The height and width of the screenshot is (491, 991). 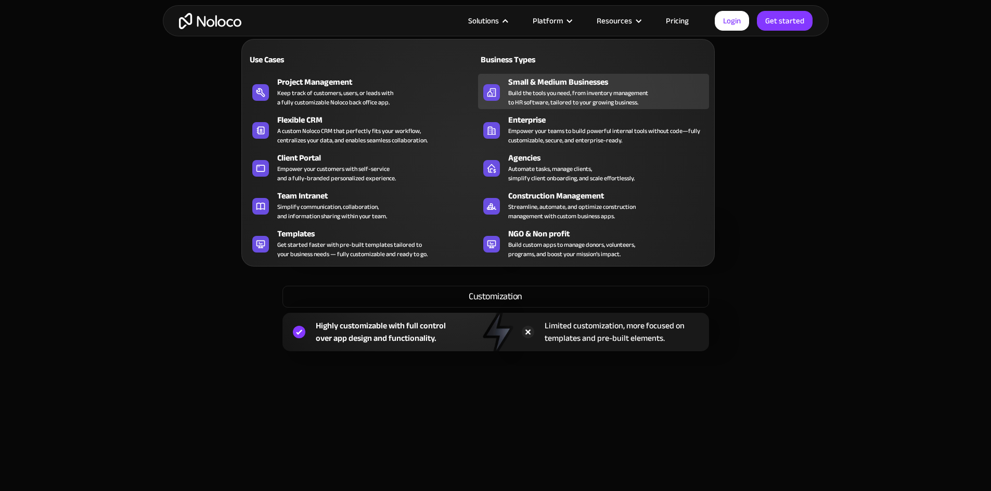 What do you see at coordinates (332, 212) in the screenshot?
I see `div: Simplify communication, collaboration, and information sharing within your team.` at bounding box center [332, 212].